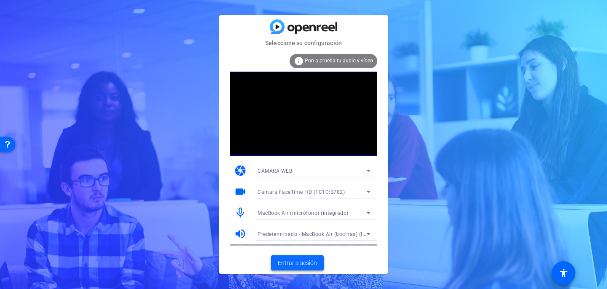  I want to click on mat-icon: videocam, so click(240, 192).